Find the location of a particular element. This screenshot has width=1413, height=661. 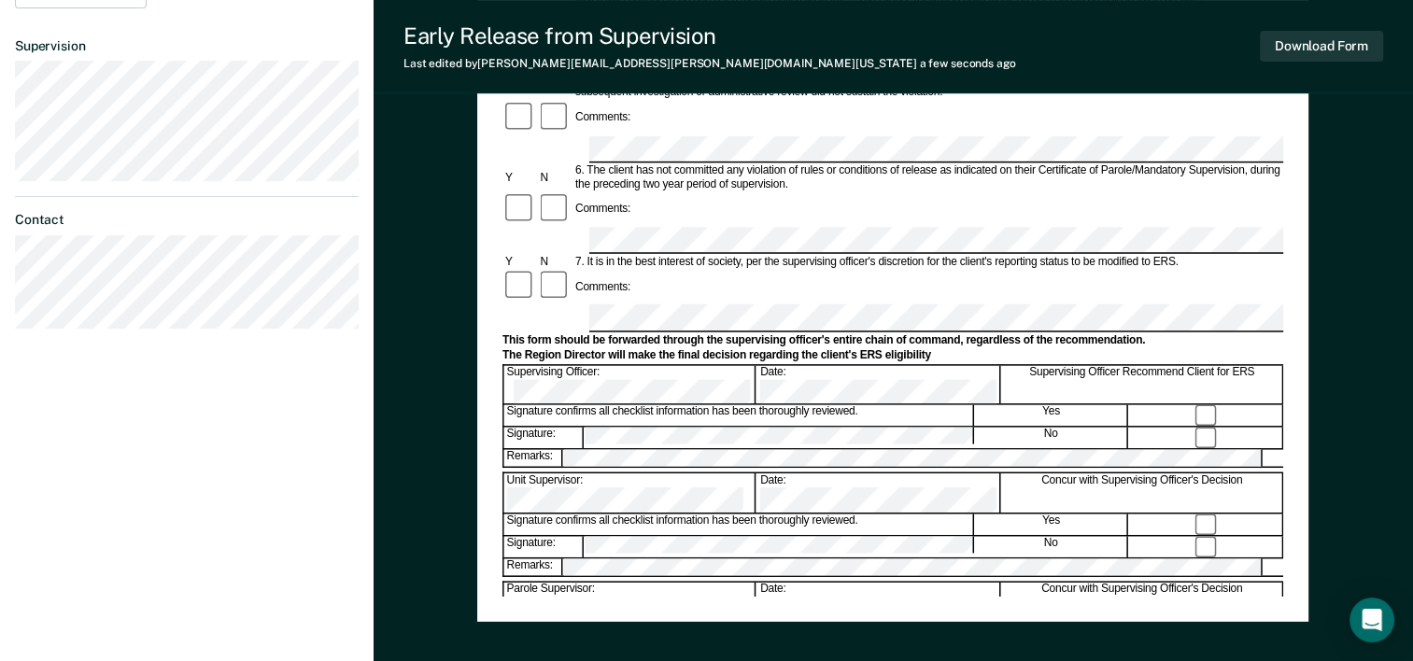

div: Open Intercom Messenger is located at coordinates (1372, 620).